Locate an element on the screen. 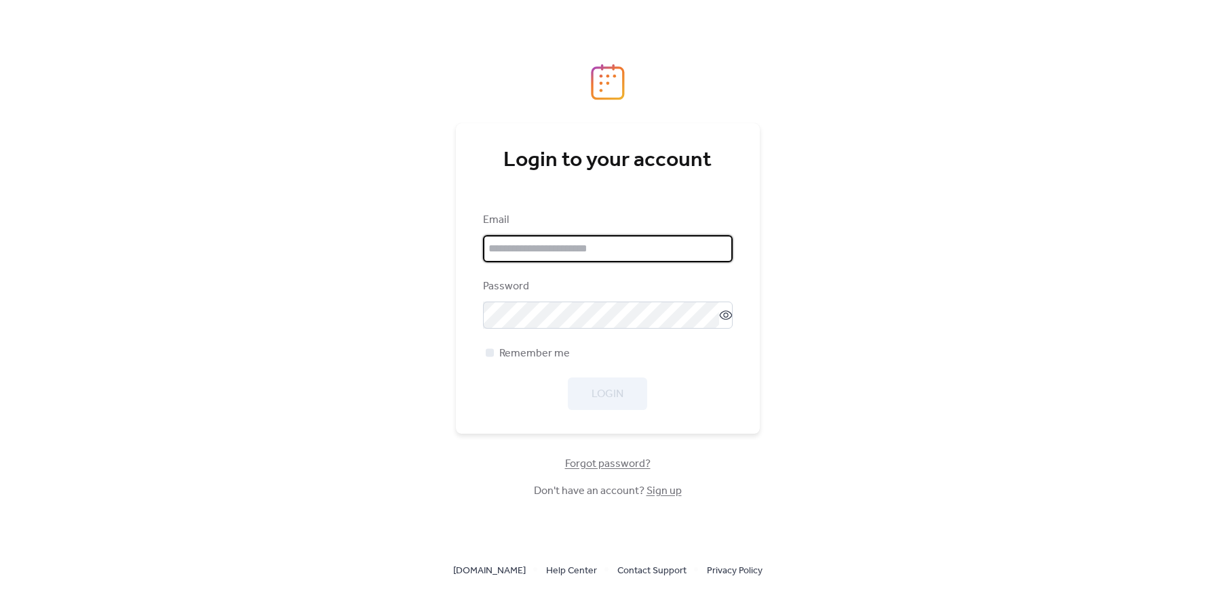 Image resolution: width=1215 pixels, height=595 pixels. span: Help Center is located at coordinates (571, 572).